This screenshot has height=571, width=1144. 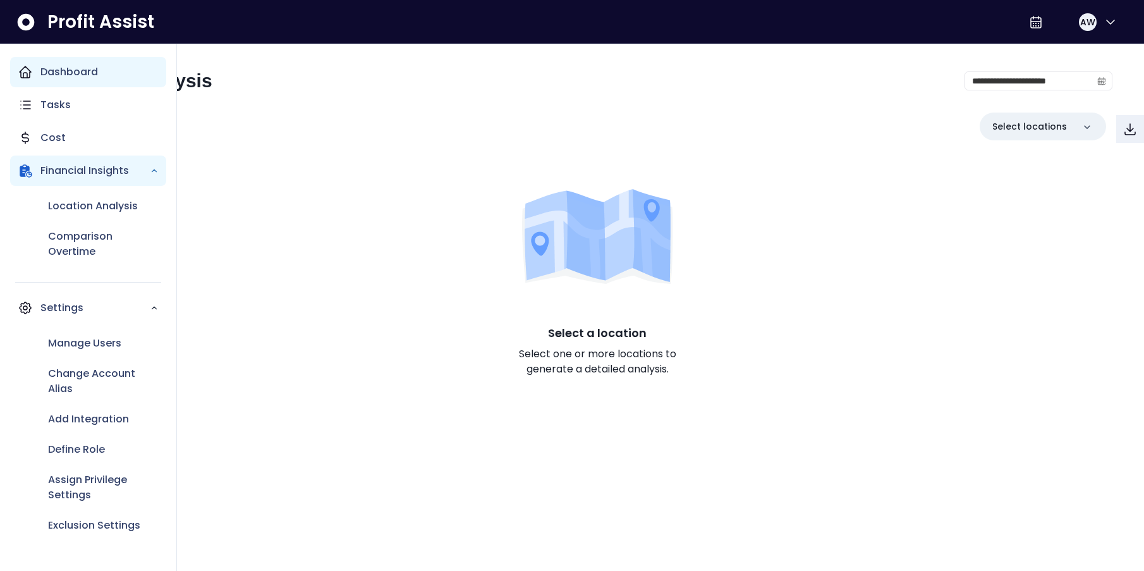 I want to click on p: Select locations, so click(x=1029, y=126).